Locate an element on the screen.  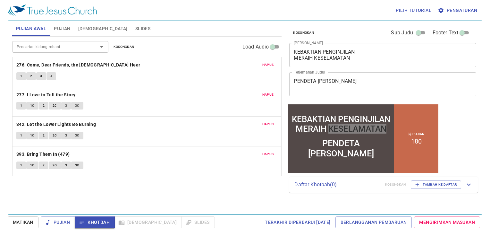
b: 393. Bring Them In (479) is located at coordinates (43, 154).